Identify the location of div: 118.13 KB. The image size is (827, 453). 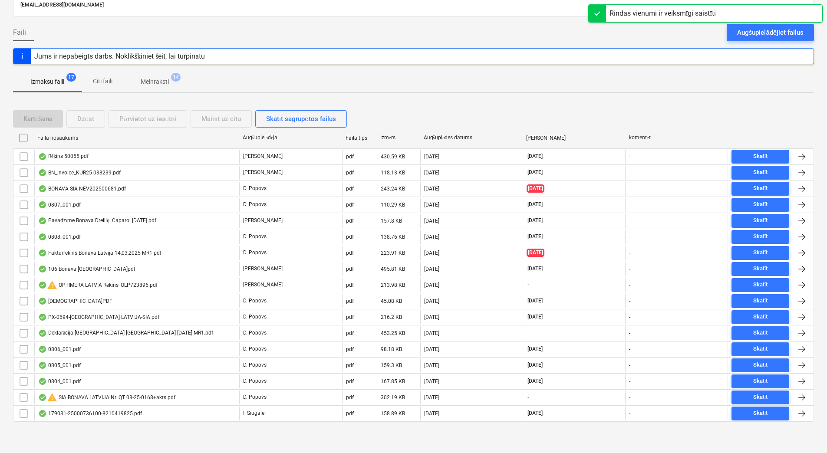
(393, 173).